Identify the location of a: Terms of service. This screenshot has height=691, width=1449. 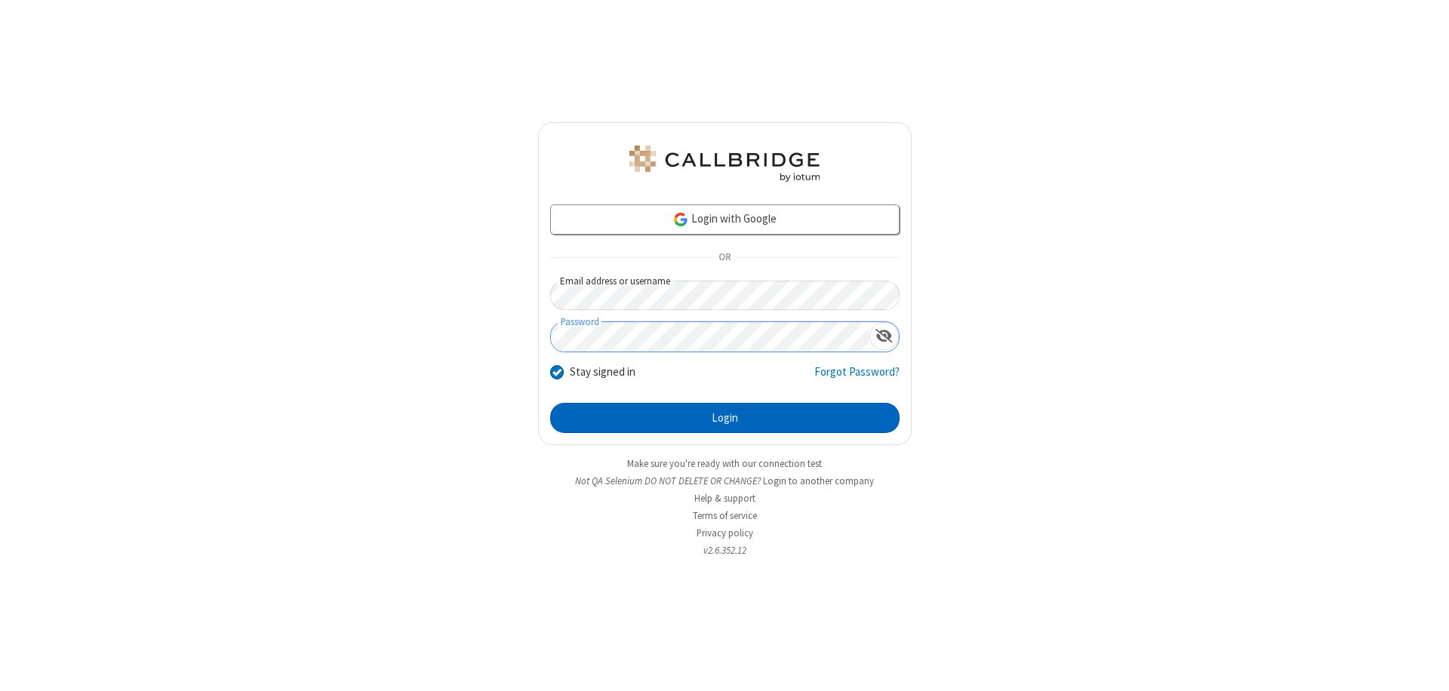
(724, 515).